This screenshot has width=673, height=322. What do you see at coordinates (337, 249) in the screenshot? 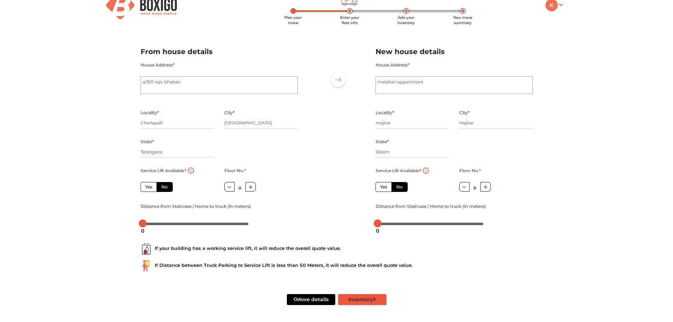
I see `div: If your building has a working service lift, it will reduce the overall quote value.` at bounding box center [337, 249].